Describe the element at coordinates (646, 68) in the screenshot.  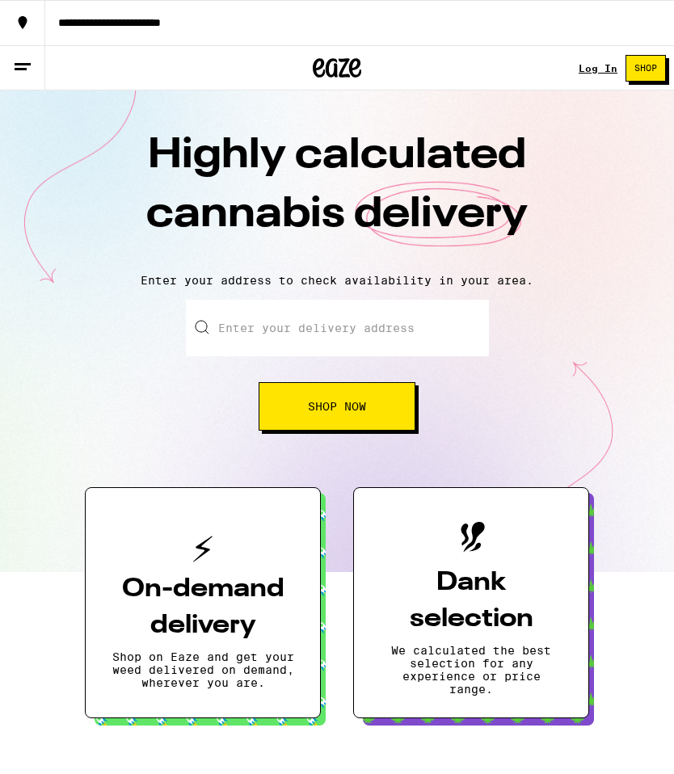
I see `span: Shop` at that location.